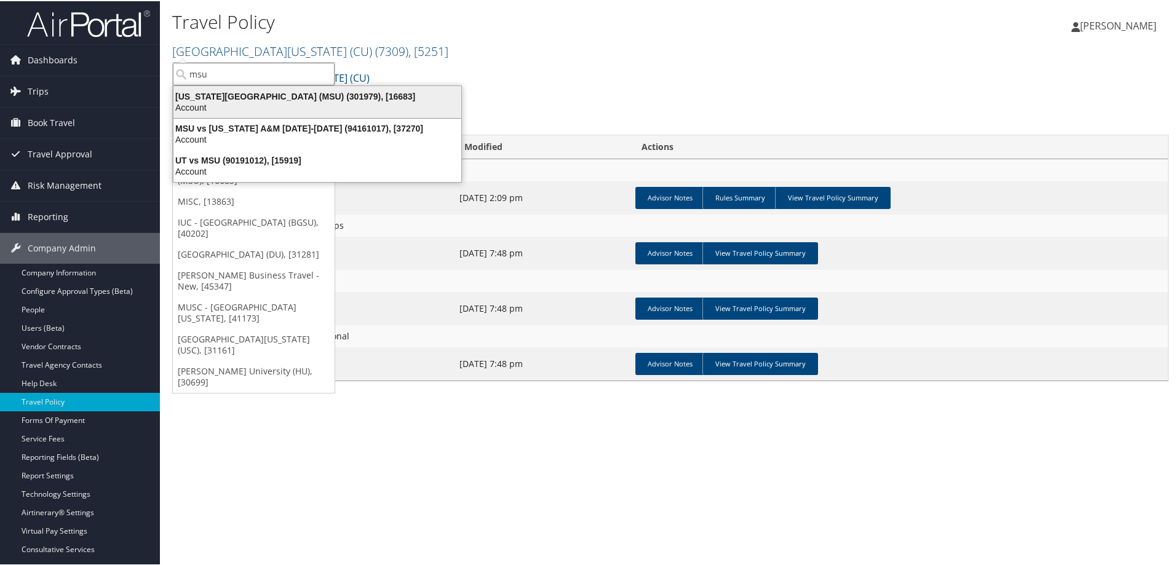 The image size is (1176, 565). I want to click on span: 4, so click(221, 388).